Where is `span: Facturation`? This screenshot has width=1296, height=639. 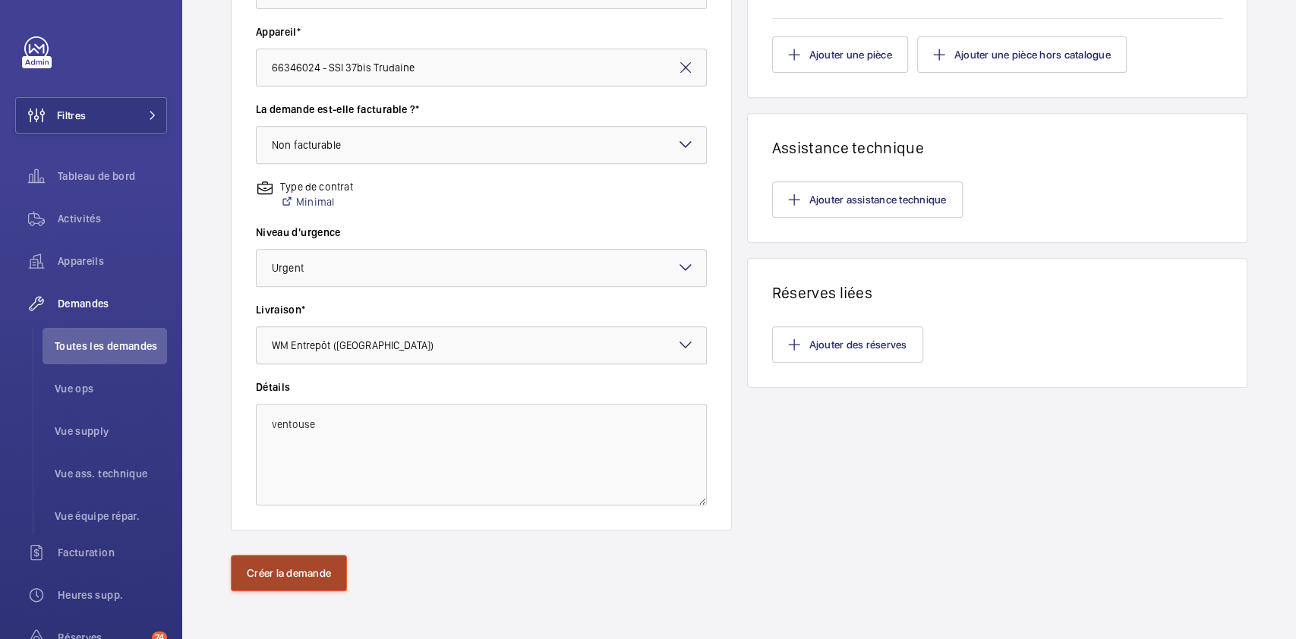 span: Facturation is located at coordinates (112, 553).